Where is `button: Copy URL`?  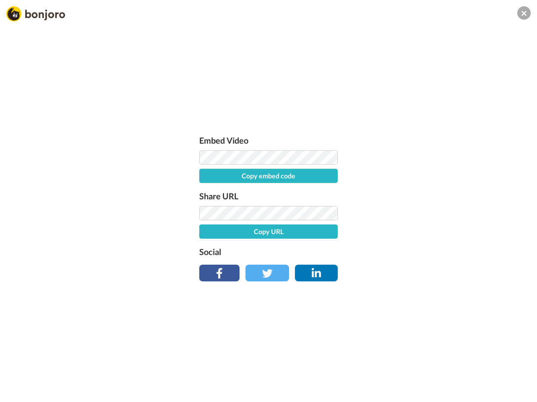
button: Copy URL is located at coordinates (268, 232).